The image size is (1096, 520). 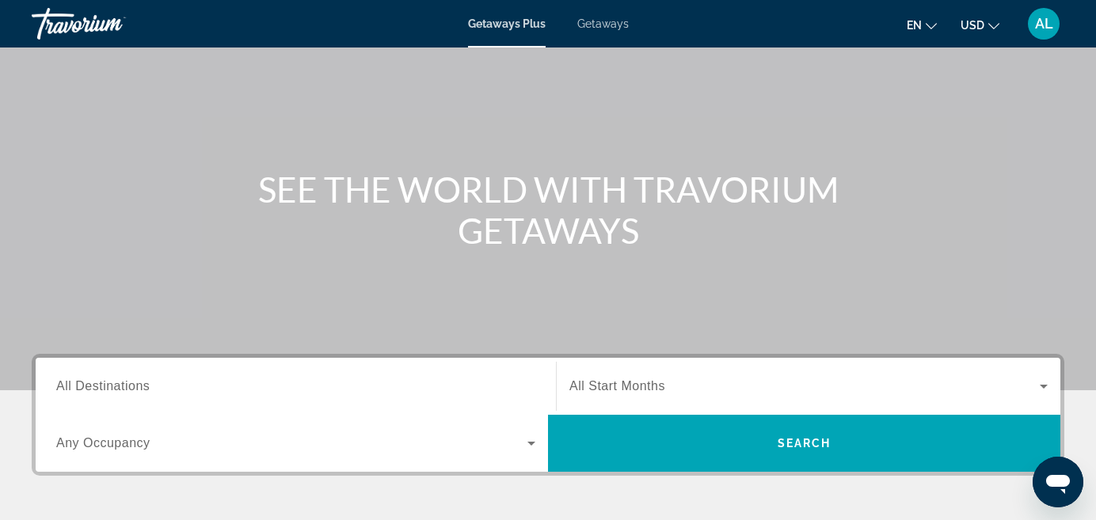 What do you see at coordinates (602, 24) in the screenshot?
I see `a: Getaways` at bounding box center [602, 24].